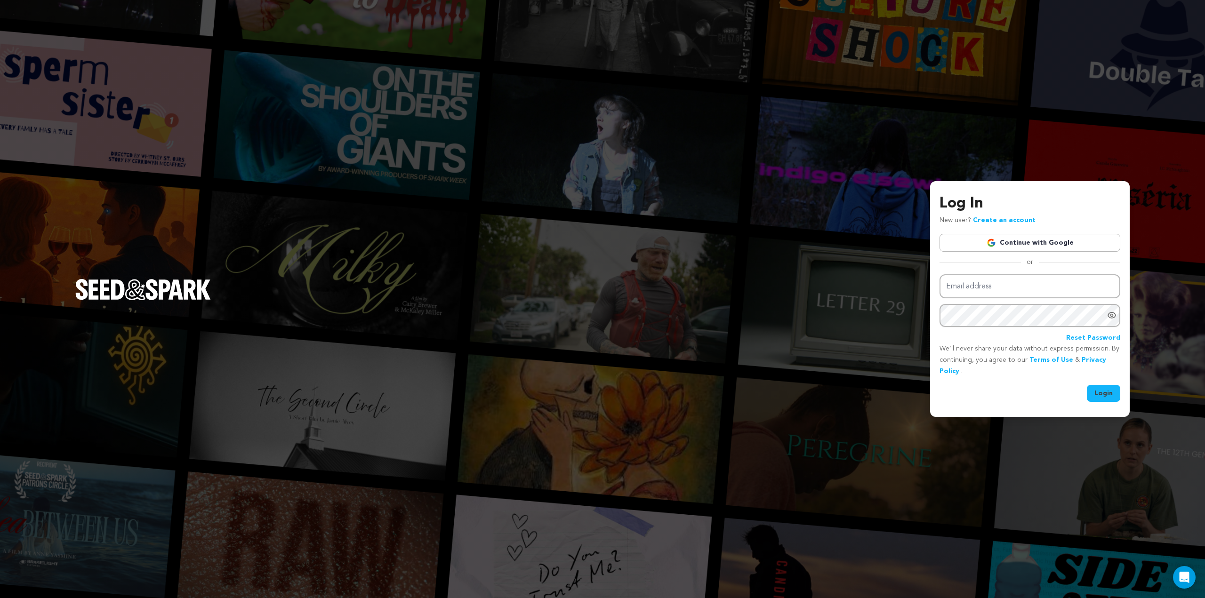 Image resolution: width=1205 pixels, height=598 pixels. Describe the element at coordinates (1030, 286) in the screenshot. I see `input: Email address` at that location.